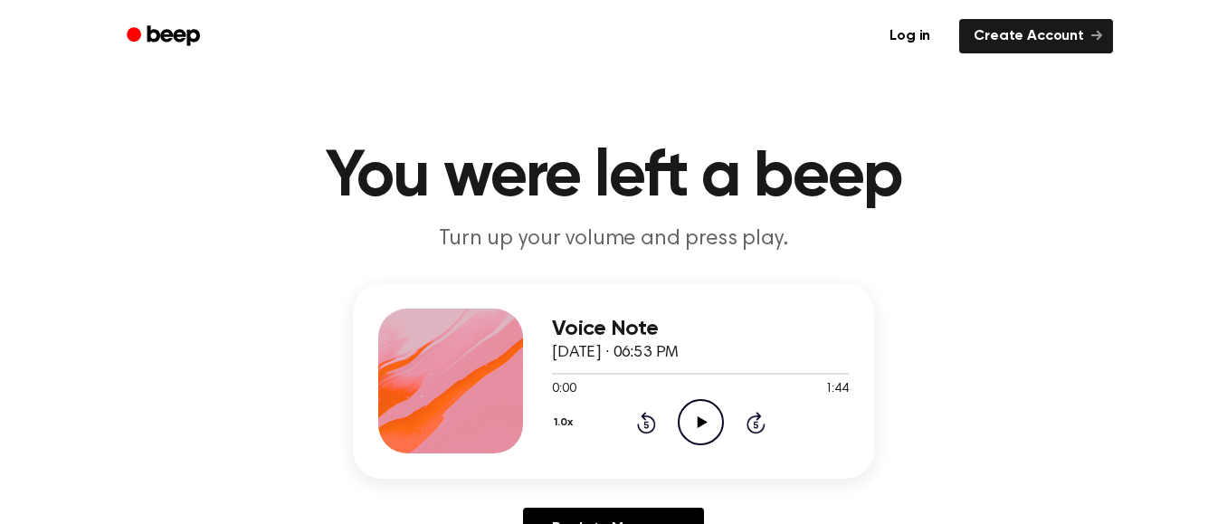 This screenshot has width=1227, height=524. I want to click on h1: You were left a beep, so click(613, 177).